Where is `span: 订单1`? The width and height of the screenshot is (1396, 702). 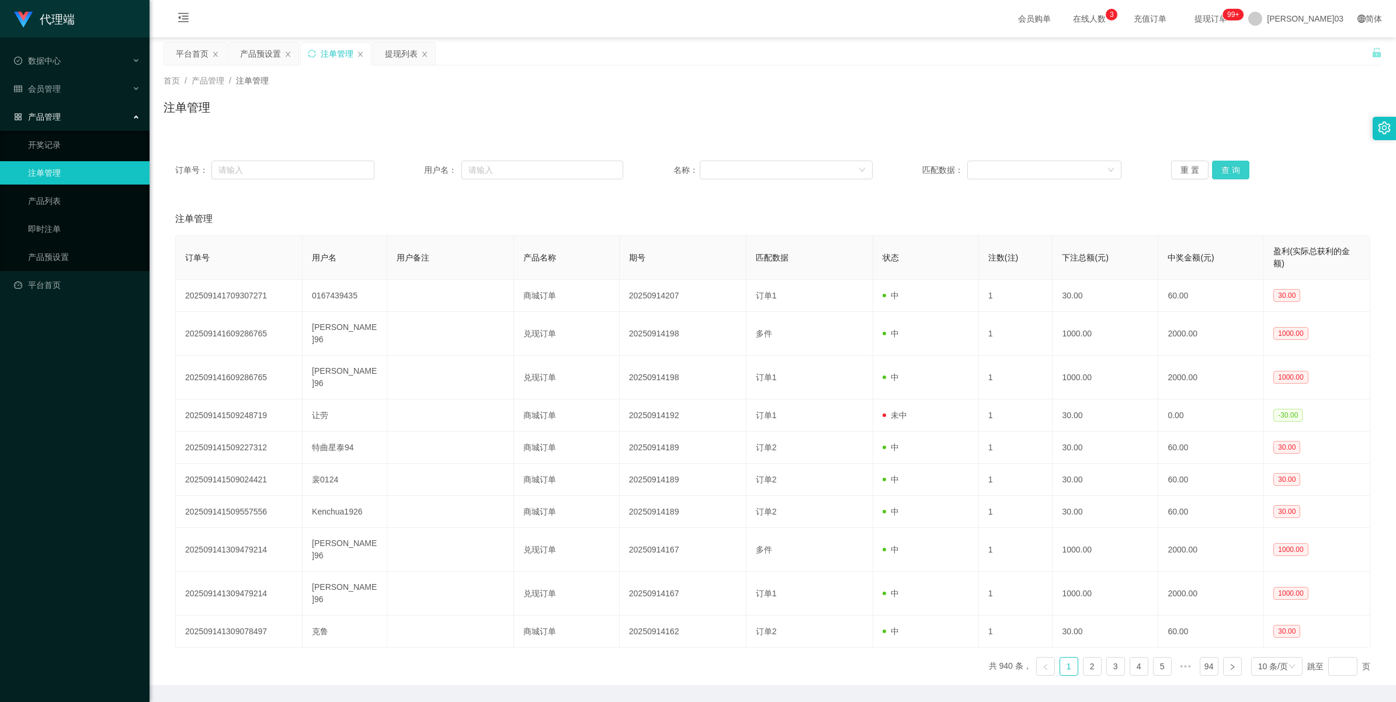 span: 订单1 is located at coordinates (767, 296).